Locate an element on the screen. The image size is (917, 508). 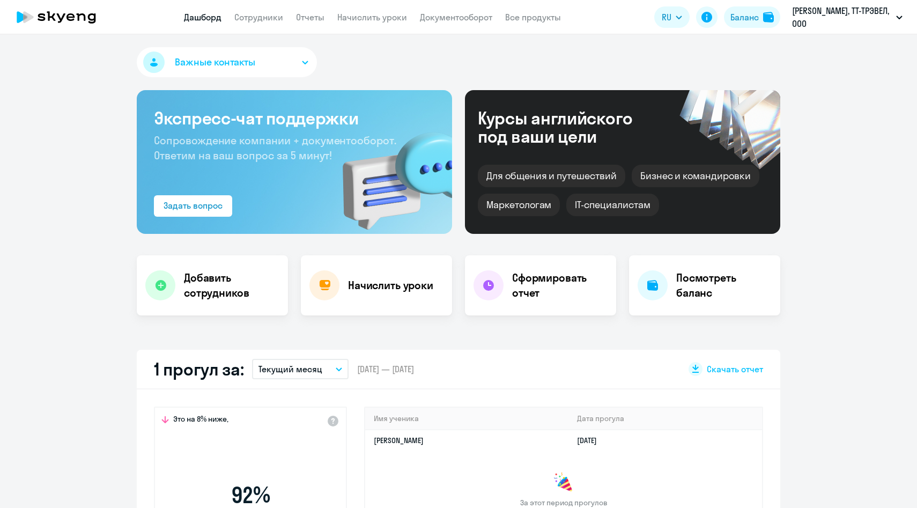
h4: Сформировать отчет is located at coordinates (560, 285).